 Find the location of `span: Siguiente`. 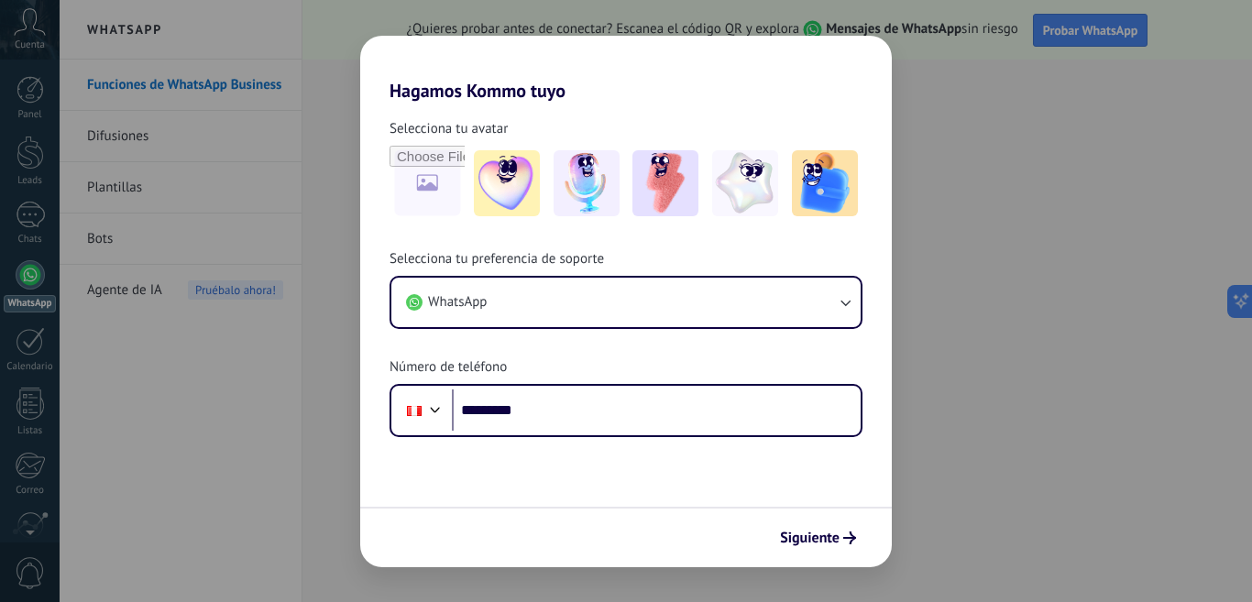

span: Siguiente is located at coordinates (809, 538).